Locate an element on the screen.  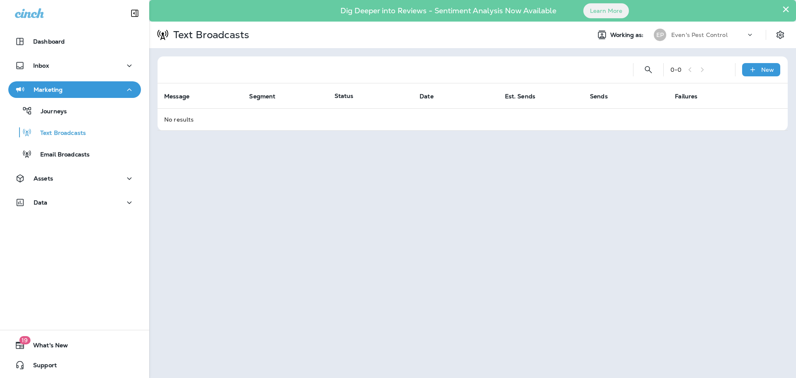
button: Close is located at coordinates (785, 9).